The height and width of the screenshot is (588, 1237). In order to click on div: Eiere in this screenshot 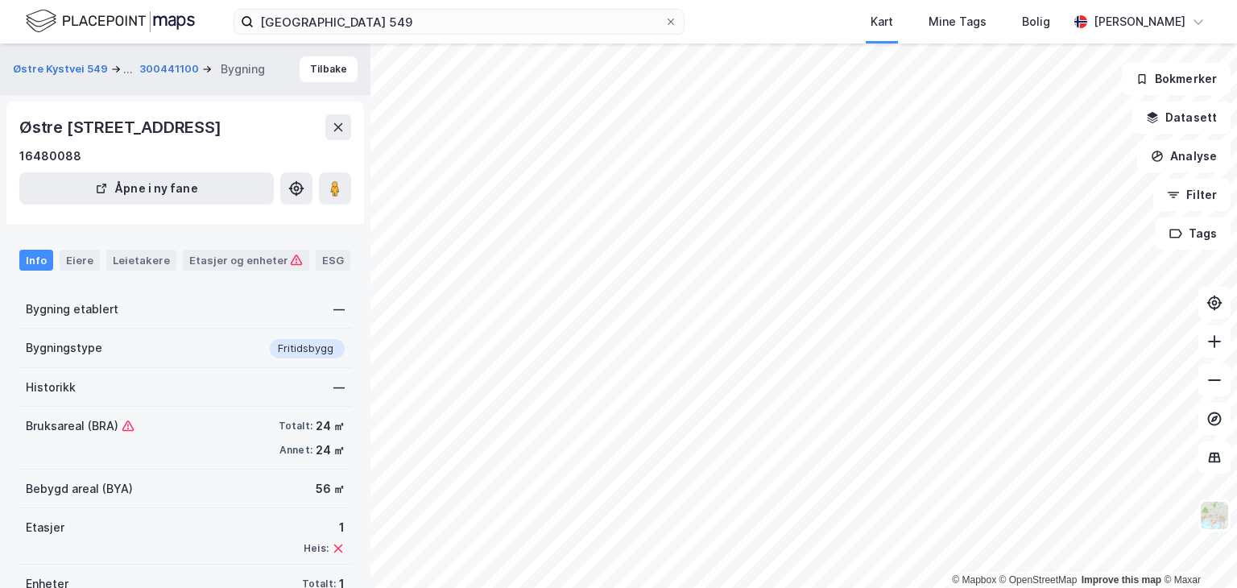, I will do `click(80, 260)`.